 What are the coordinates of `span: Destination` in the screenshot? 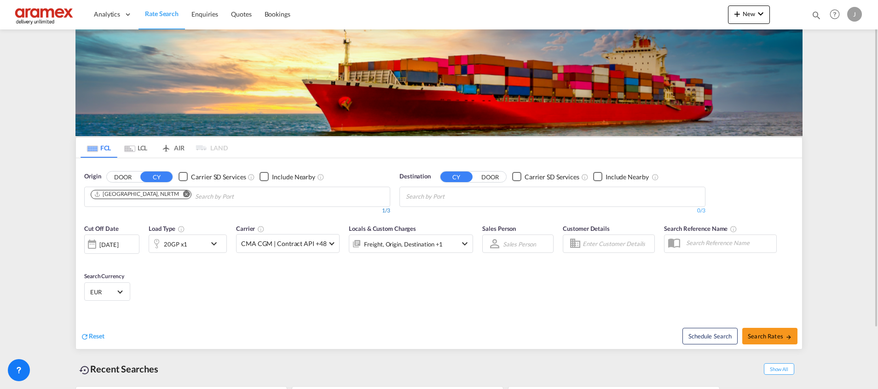 It's located at (415, 177).